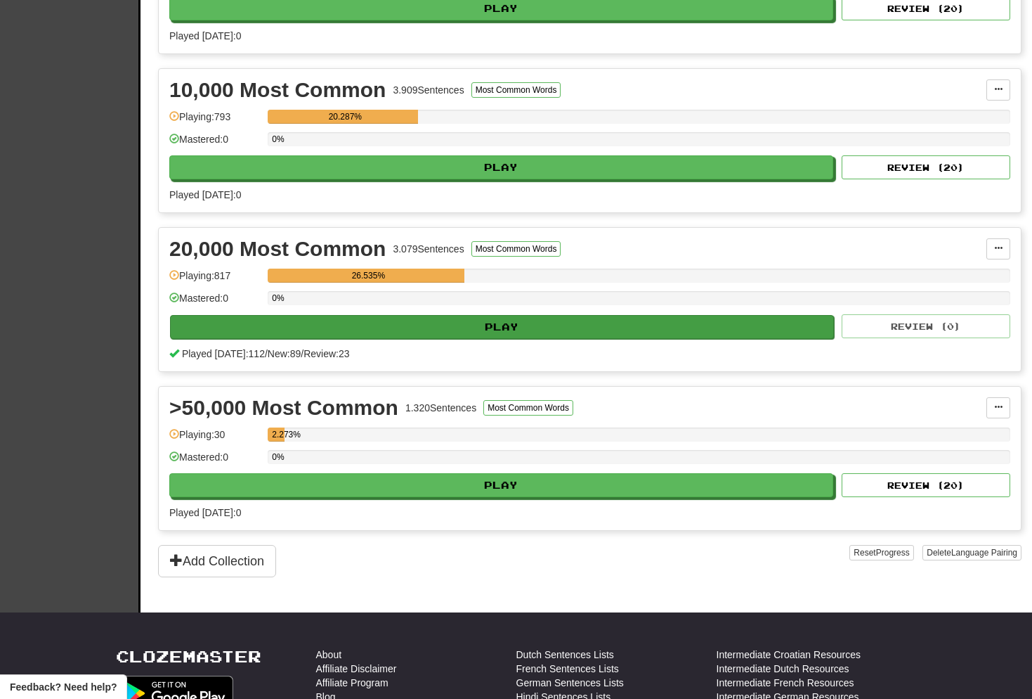  What do you see at coordinates (329, 654) in the screenshot?
I see `a: About` at bounding box center [329, 654].